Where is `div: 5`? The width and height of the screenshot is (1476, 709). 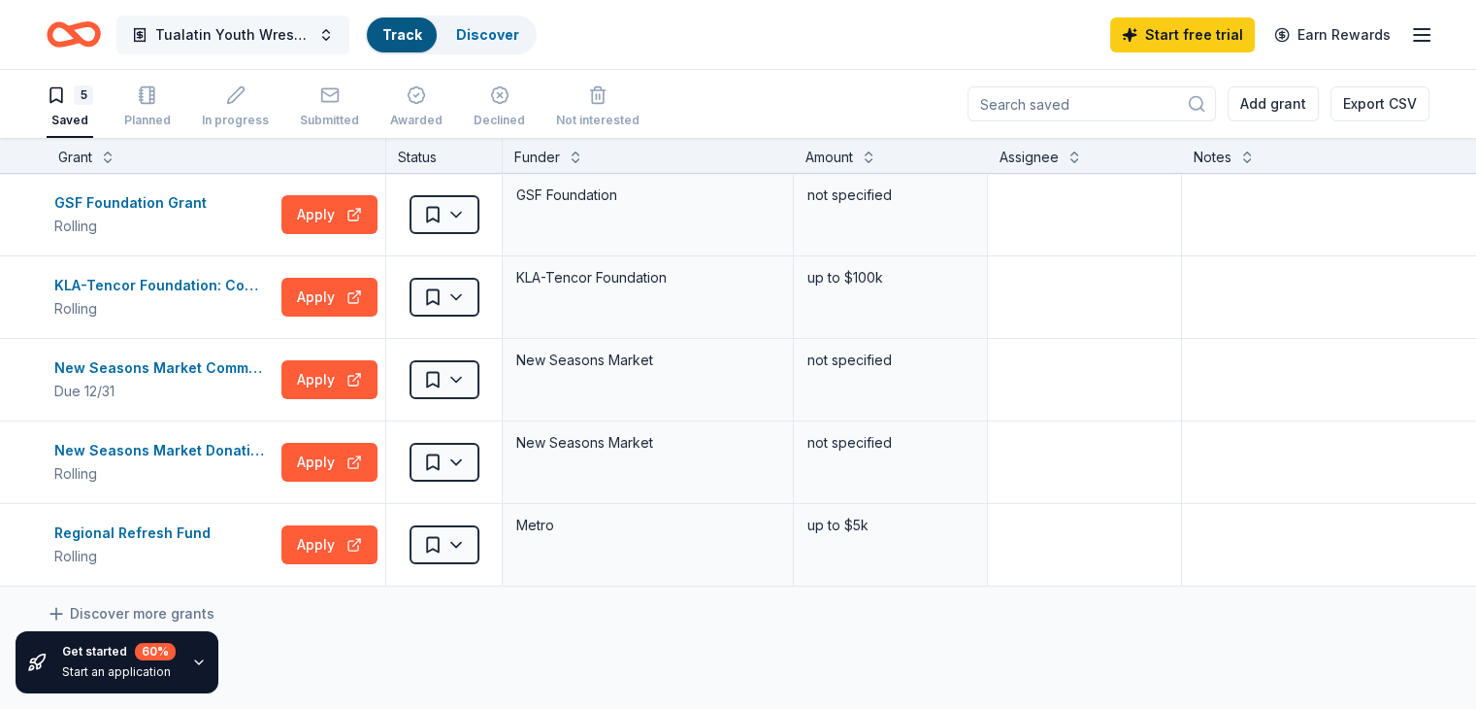 div: 5 is located at coordinates (83, 95).